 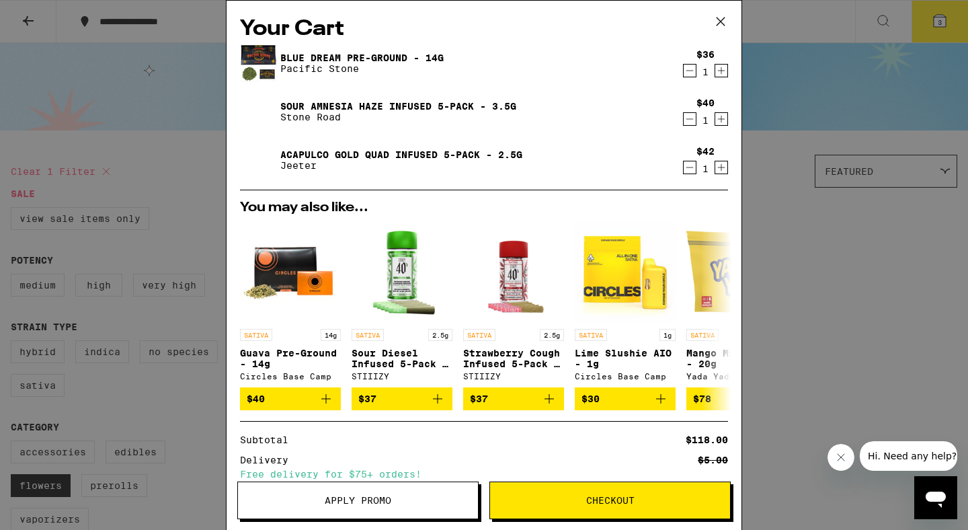 I want to click on span: Apply Promo, so click(x=358, y=500).